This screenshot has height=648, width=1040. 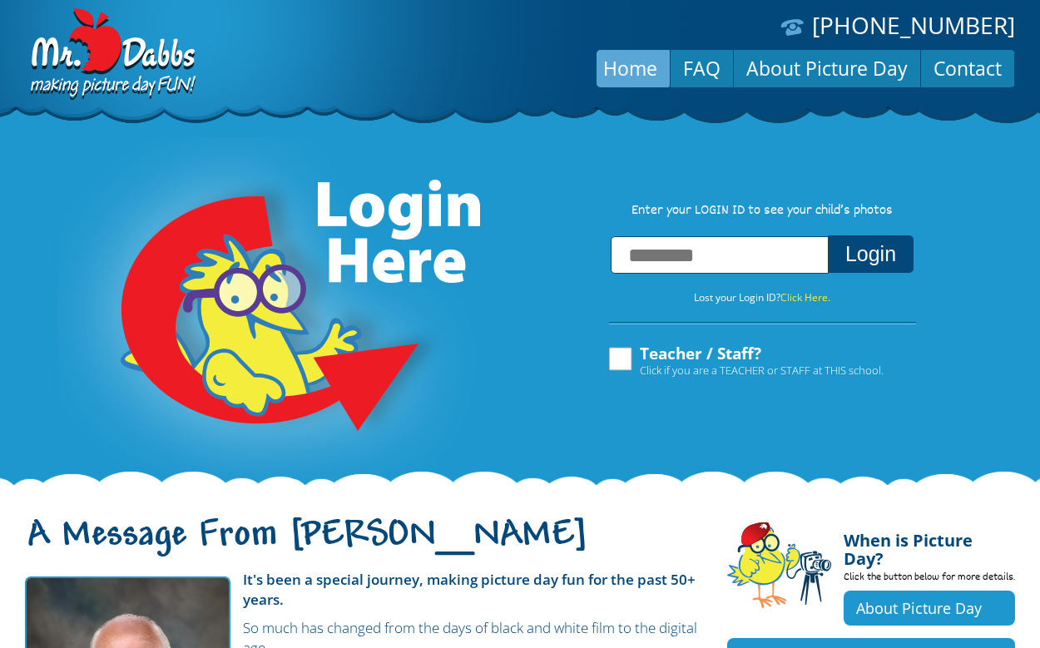 What do you see at coordinates (871, 254) in the screenshot?
I see `button: Login` at bounding box center [871, 254].